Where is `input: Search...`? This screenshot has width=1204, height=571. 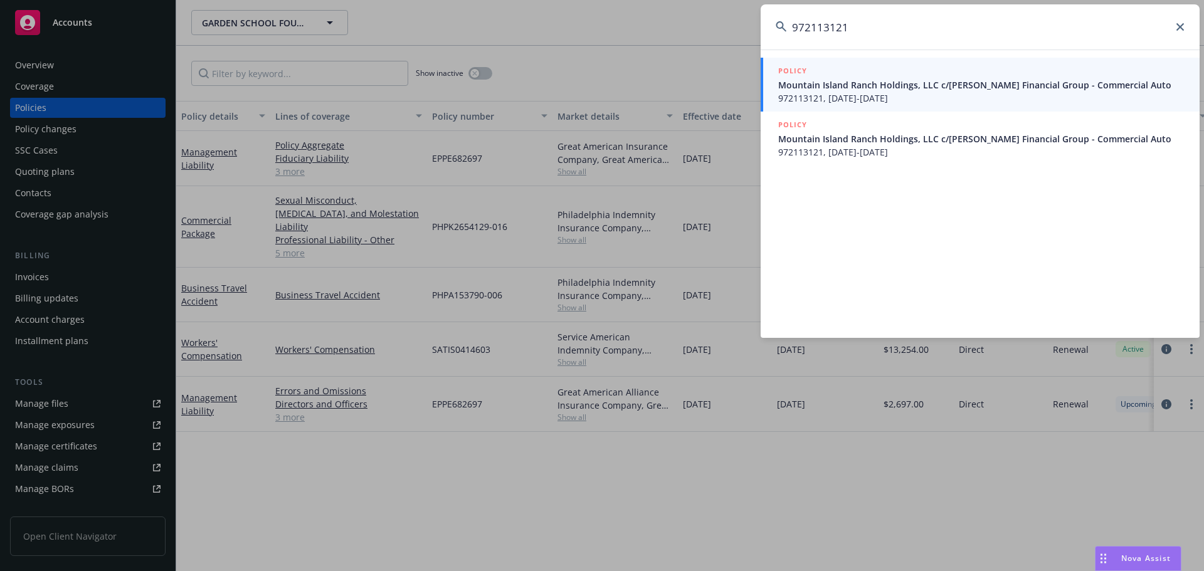
input: Search... is located at coordinates (980, 27).